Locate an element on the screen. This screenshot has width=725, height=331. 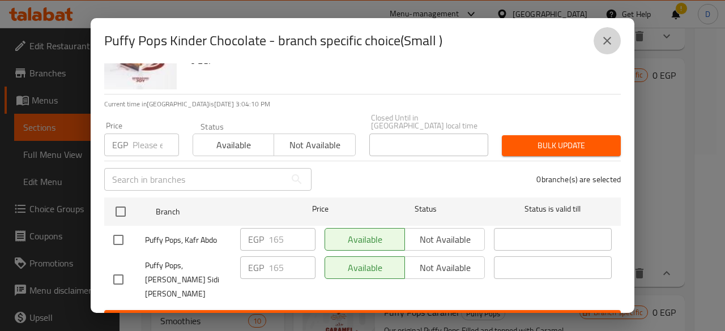
button: Available is located at coordinates (233, 145).